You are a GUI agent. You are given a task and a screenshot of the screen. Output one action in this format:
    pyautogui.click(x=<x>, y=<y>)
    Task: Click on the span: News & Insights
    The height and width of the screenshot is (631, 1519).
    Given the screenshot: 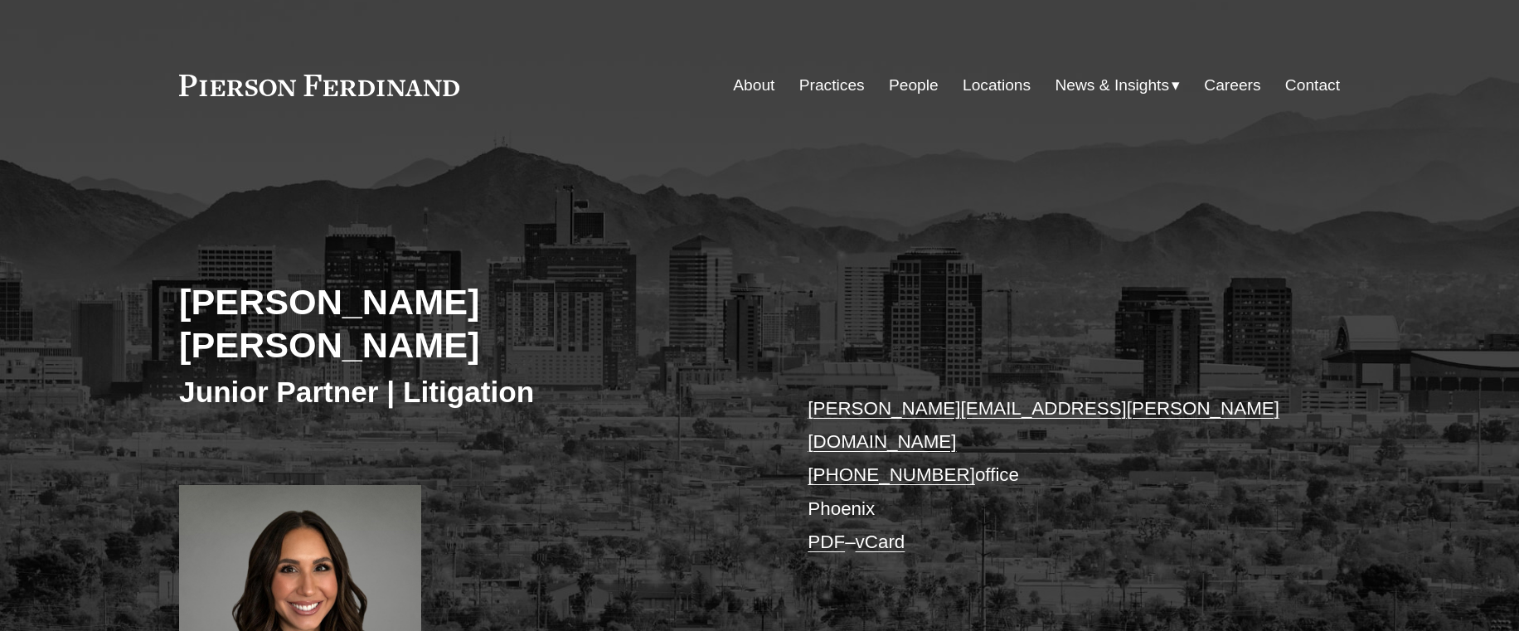 What is the action you would take?
    pyautogui.click(x=1112, y=85)
    